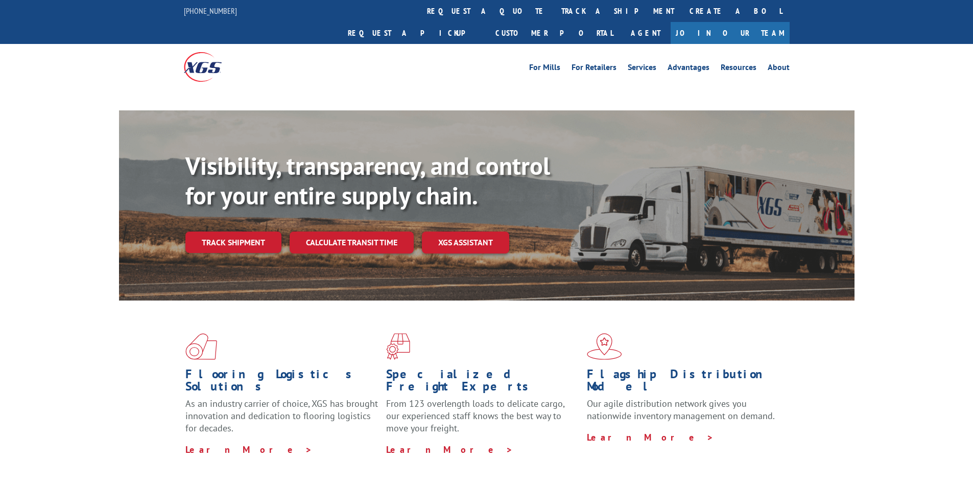 This screenshot has height=483, width=973. What do you see at coordinates (684, 383) in the screenshot?
I see `h1: Flagship Distribution Model` at bounding box center [684, 383].